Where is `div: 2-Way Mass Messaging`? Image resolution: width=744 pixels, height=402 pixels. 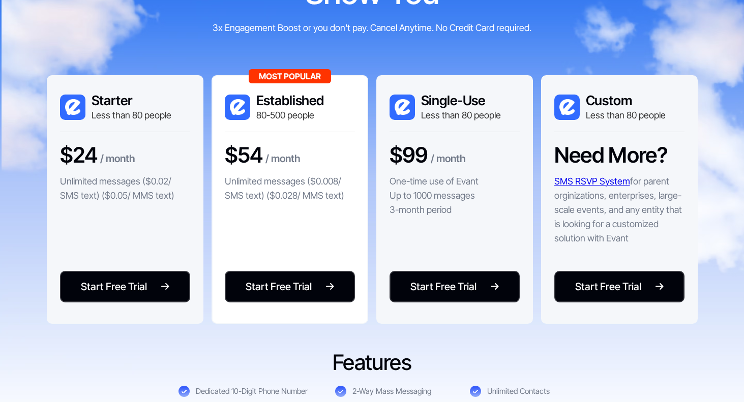 div: 2-Way Mass Messaging is located at coordinates (392, 392).